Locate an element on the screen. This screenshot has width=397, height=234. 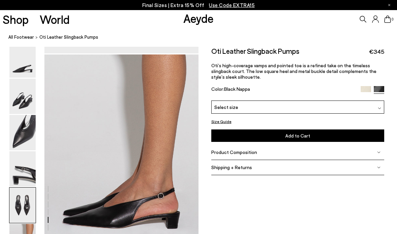
p: Final Sizes | Extra 15% Off is located at coordinates (198, 5).